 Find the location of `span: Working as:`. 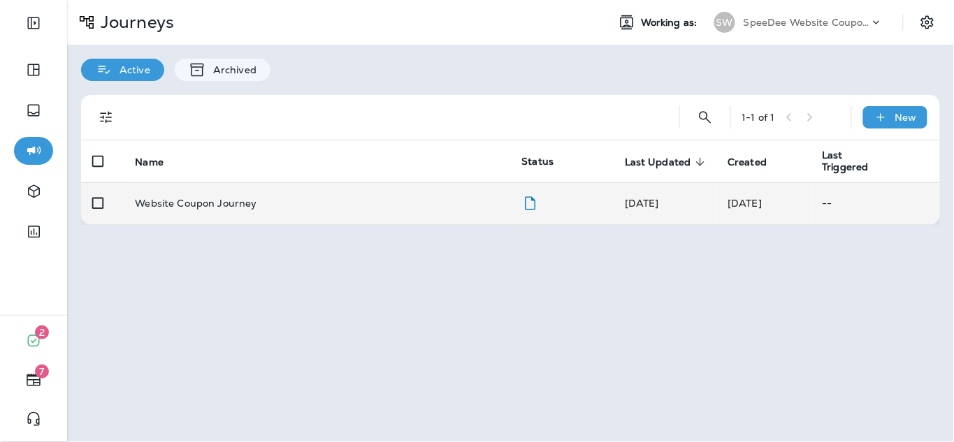

span: Working as: is located at coordinates (670, 22).